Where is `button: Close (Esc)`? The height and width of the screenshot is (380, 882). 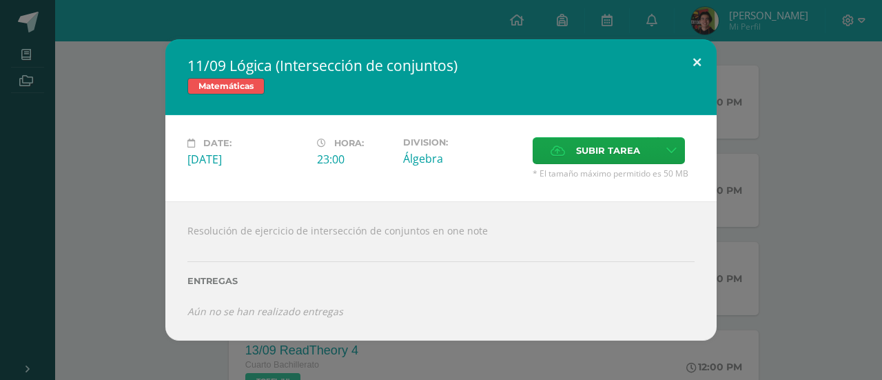
button: Close (Esc) is located at coordinates (696, 63).